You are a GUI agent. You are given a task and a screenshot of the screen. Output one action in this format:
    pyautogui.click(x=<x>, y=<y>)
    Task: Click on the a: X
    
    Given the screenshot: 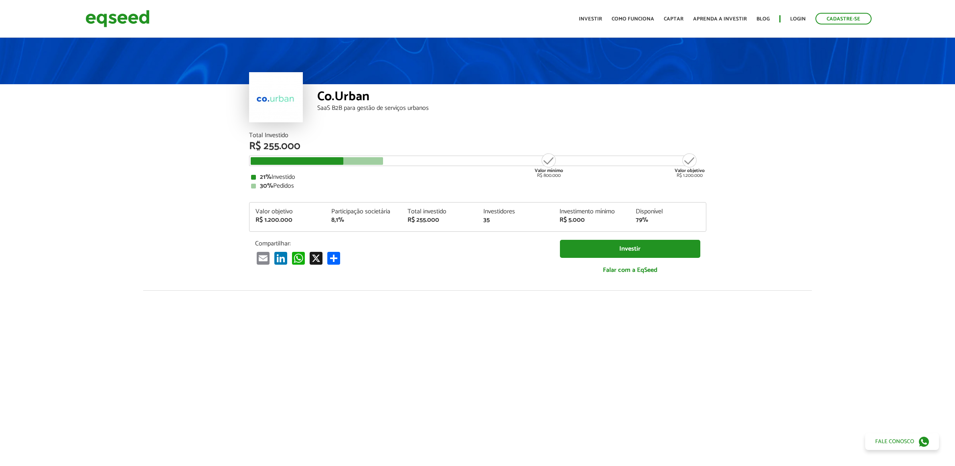 What is the action you would take?
    pyautogui.click(x=316, y=258)
    